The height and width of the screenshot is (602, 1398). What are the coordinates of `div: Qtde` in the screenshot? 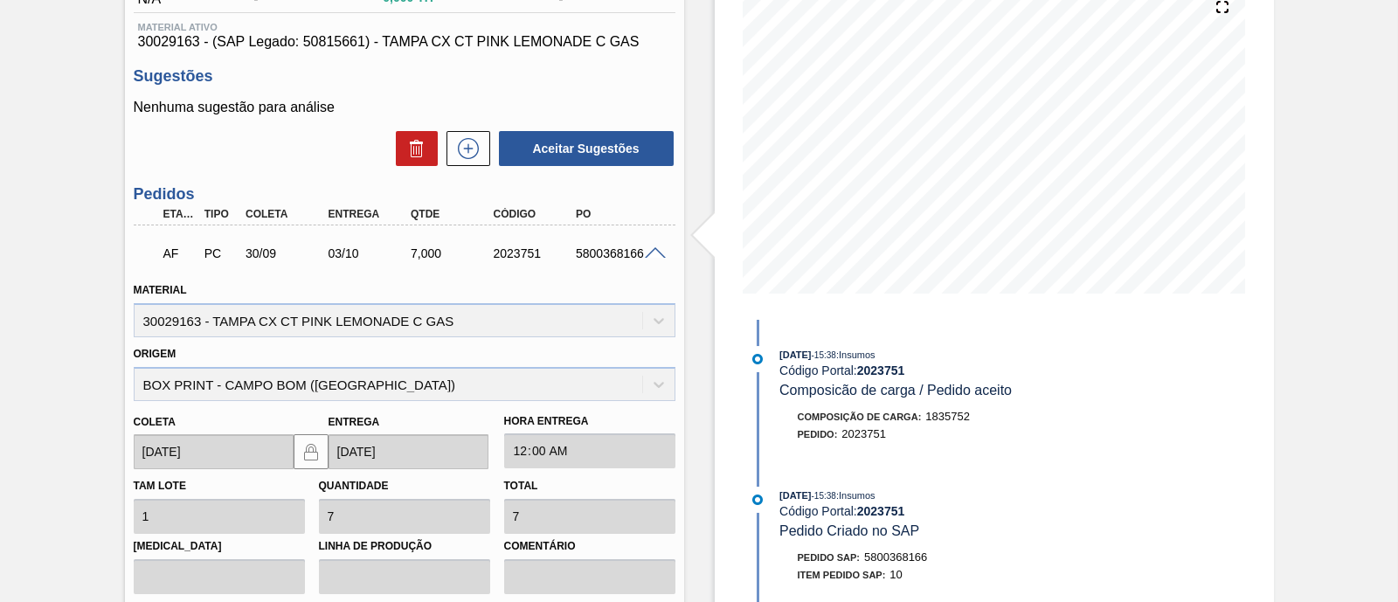 It's located at (452, 214).